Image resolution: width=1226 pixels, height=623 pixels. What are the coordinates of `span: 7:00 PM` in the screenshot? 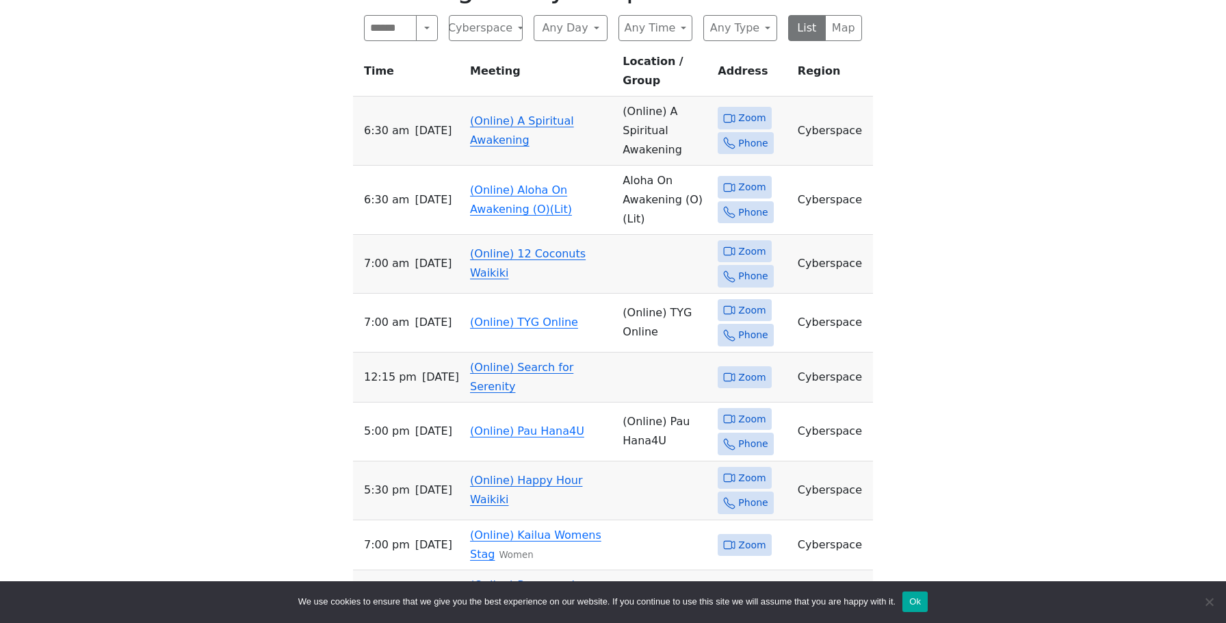 It's located at (387, 545).